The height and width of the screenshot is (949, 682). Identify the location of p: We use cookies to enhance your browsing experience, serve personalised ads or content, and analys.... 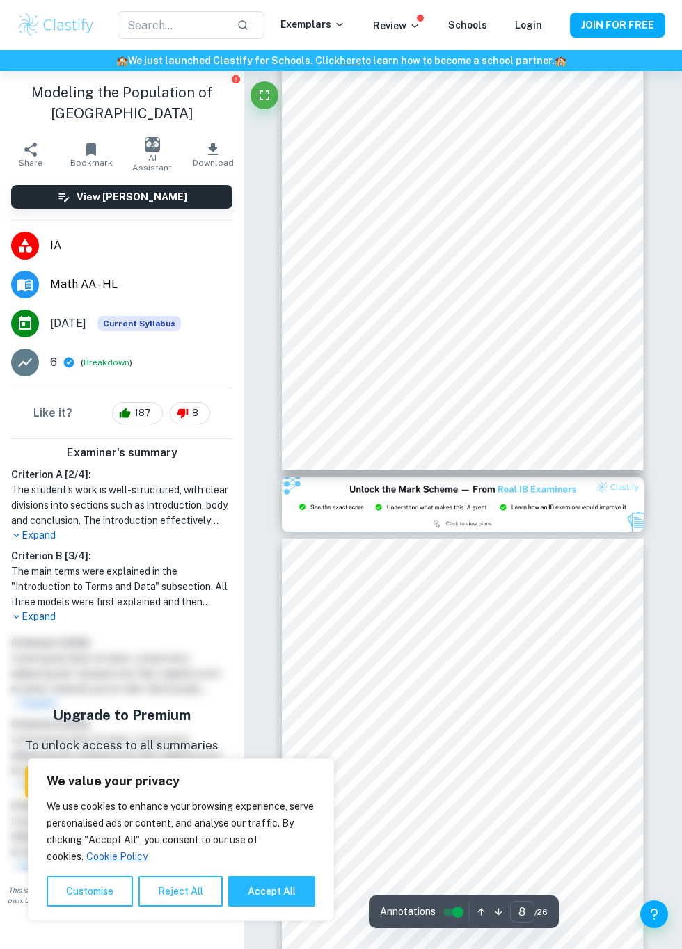
(181, 831).